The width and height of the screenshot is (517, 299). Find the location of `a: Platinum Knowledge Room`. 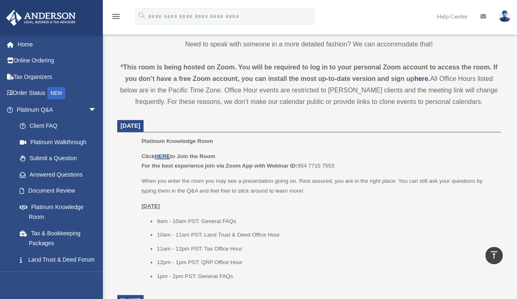

a: Platinum Knowledge Room is located at coordinates (58, 212).